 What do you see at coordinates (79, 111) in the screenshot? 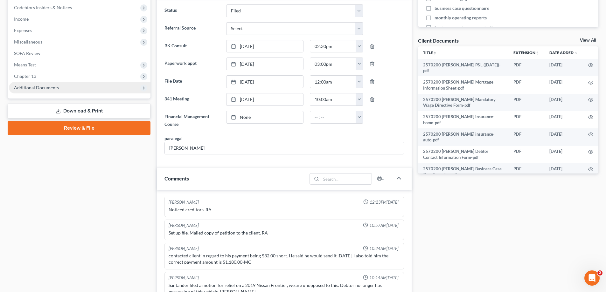
I see `a: Download & Print` at bounding box center [79, 111].